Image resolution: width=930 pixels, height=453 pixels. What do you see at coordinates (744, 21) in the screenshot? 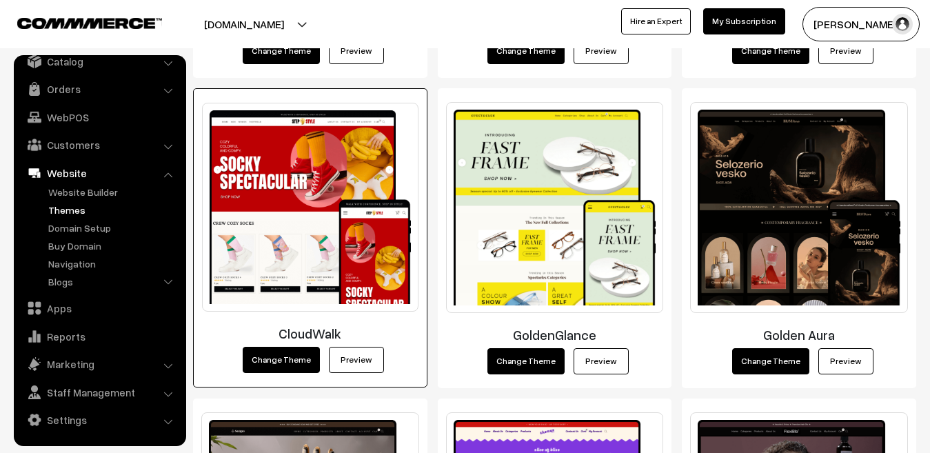
I see `a: My Subscription` at bounding box center [744, 21].